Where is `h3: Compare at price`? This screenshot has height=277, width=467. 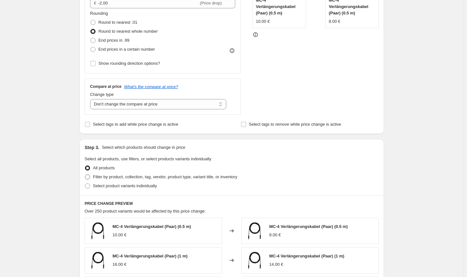
h3: Compare at price is located at coordinates (106, 87).